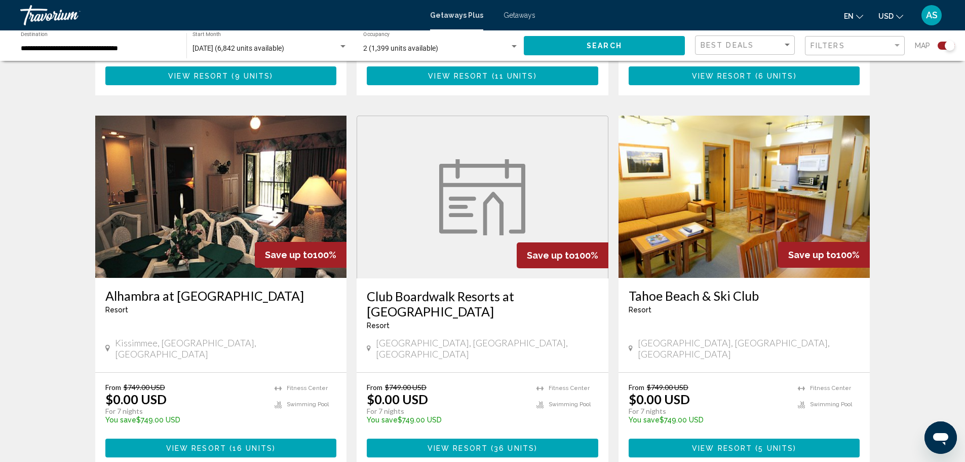 The height and width of the screenshot is (462, 965). I want to click on a: View Resort(11 units), so click(482, 75).